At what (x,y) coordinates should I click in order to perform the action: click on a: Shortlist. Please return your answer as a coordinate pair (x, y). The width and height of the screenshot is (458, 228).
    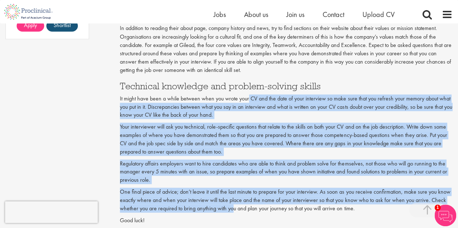
    Looking at the image, I should click on (62, 26).